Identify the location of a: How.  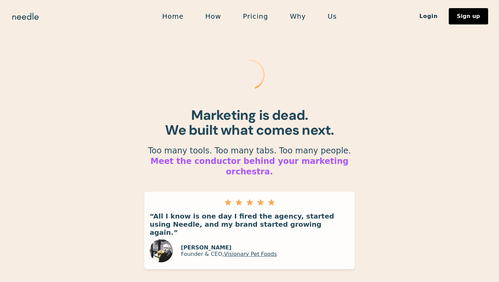
(213, 16).